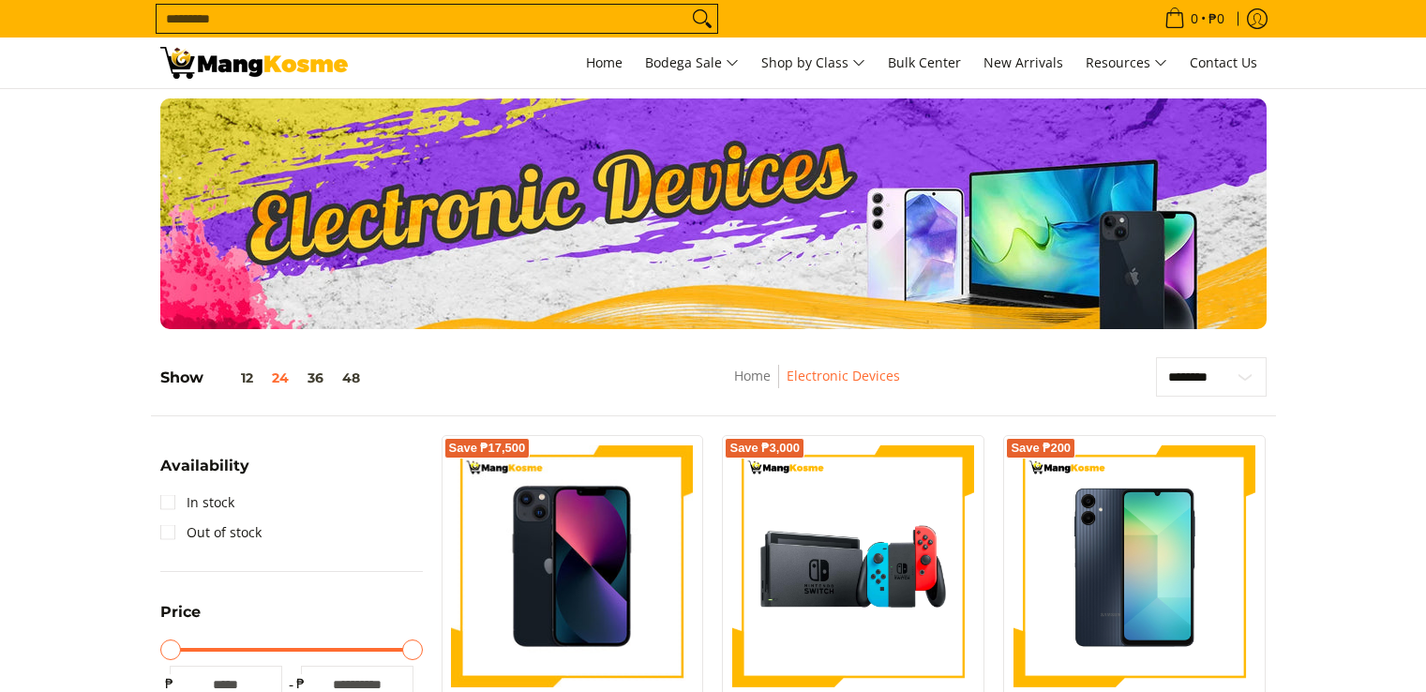 This screenshot has height=692, width=1426. I want to click on button: Search, so click(702, 19).